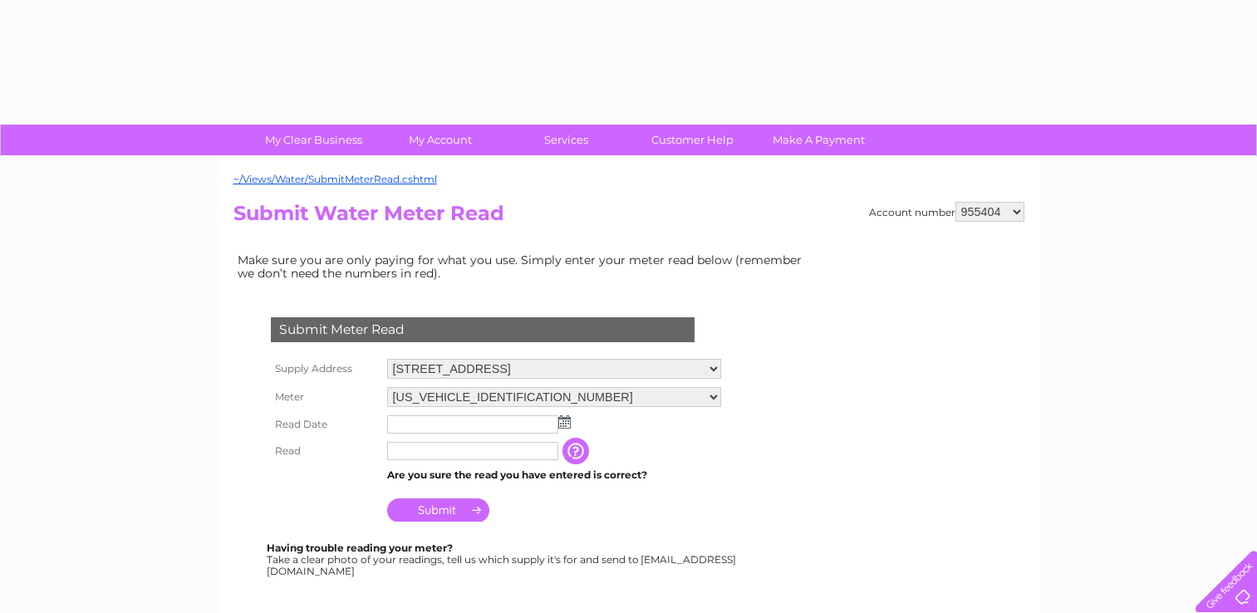 The height and width of the screenshot is (613, 1257). What do you see at coordinates (629, 218) in the screenshot?
I see `h2: Submit Water Meter Read` at bounding box center [629, 218].